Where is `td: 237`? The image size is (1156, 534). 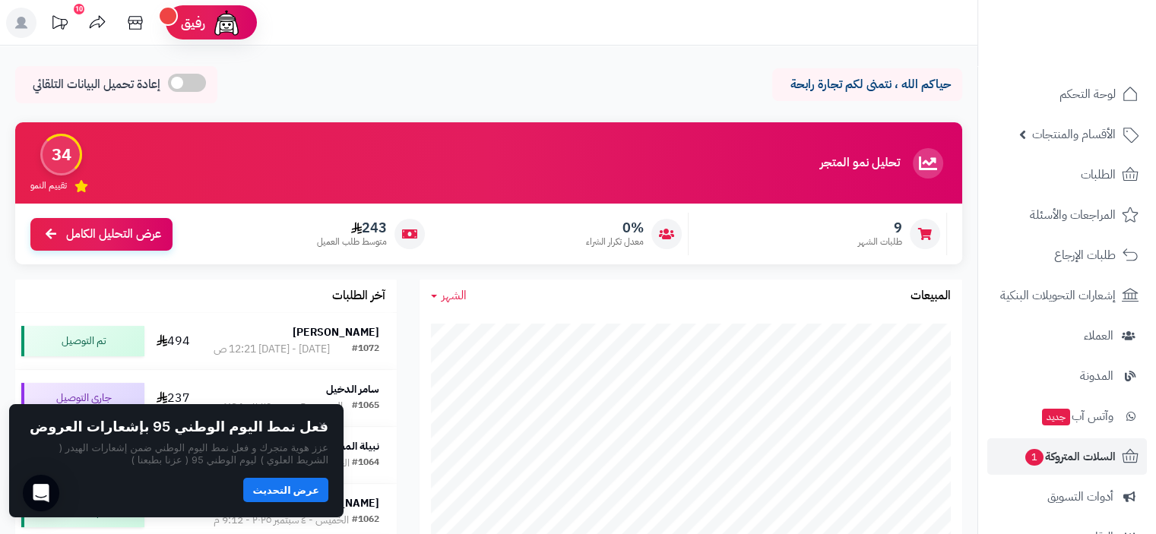
td: 237 is located at coordinates (173, 398).